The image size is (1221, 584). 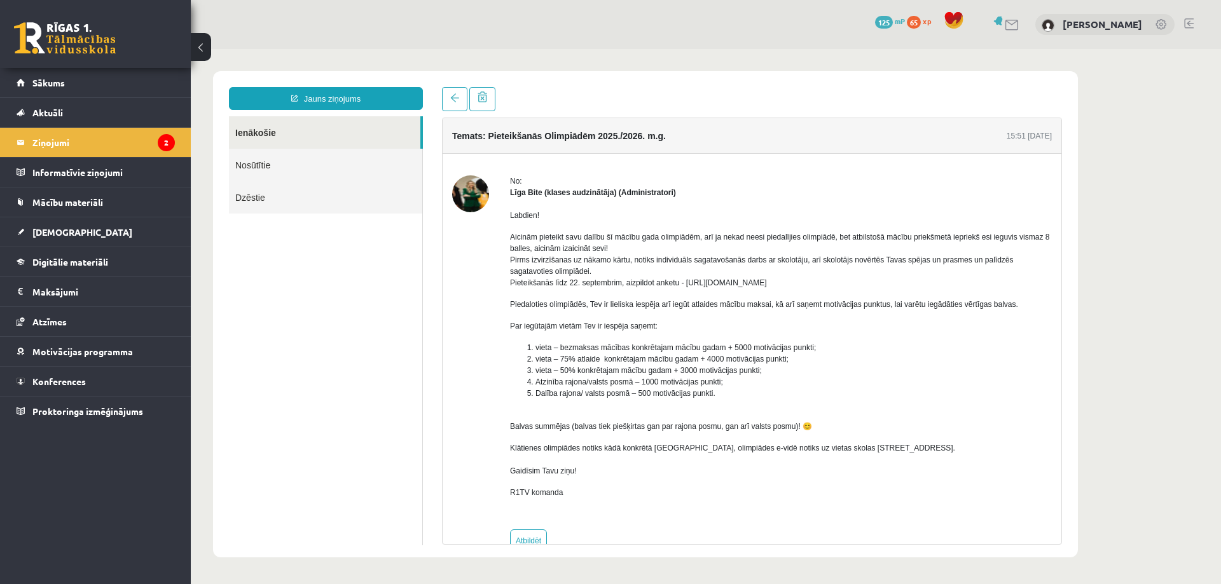 I want to click on legend: Informatīvie ziņojumi, so click(x=104, y=172).